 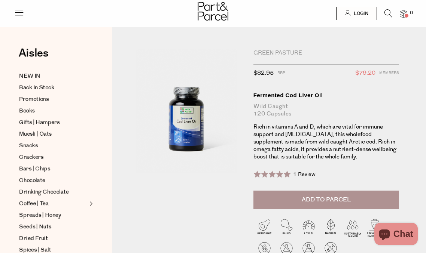 I want to click on span: Members, so click(x=389, y=73).